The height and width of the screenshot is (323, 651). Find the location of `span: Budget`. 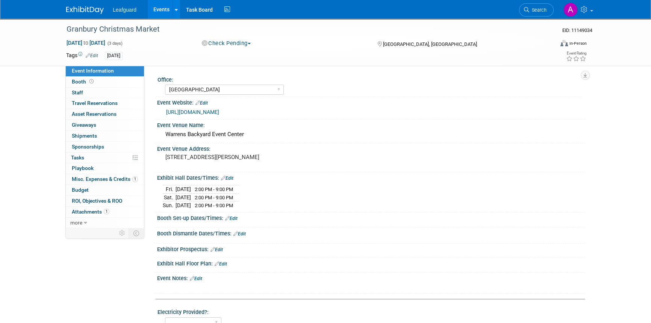

span: Budget is located at coordinates (80, 190).